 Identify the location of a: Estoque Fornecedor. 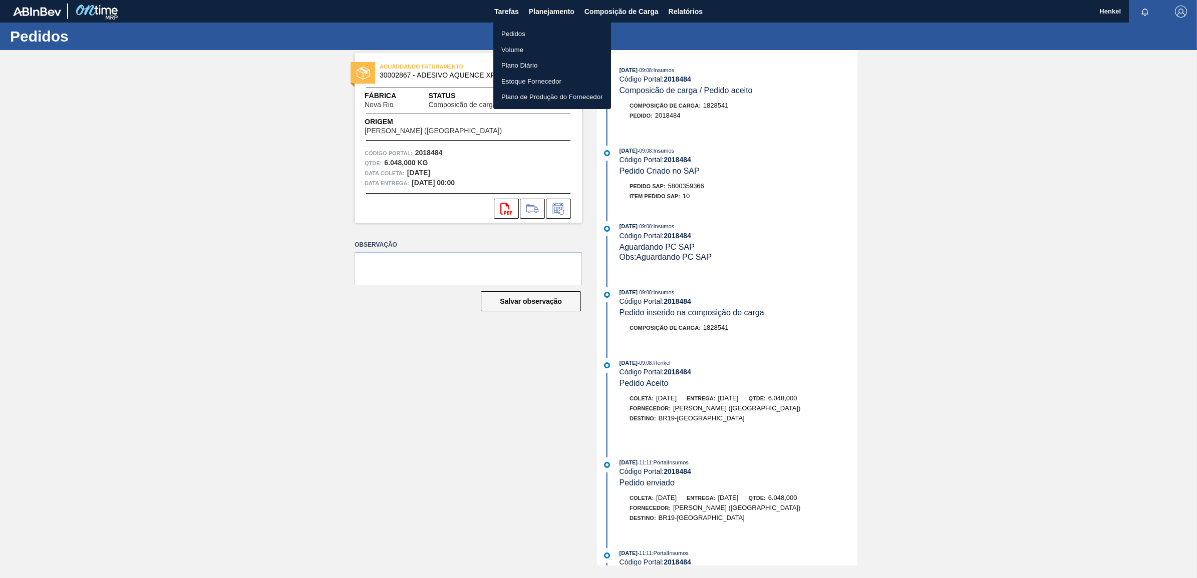
(552, 82).